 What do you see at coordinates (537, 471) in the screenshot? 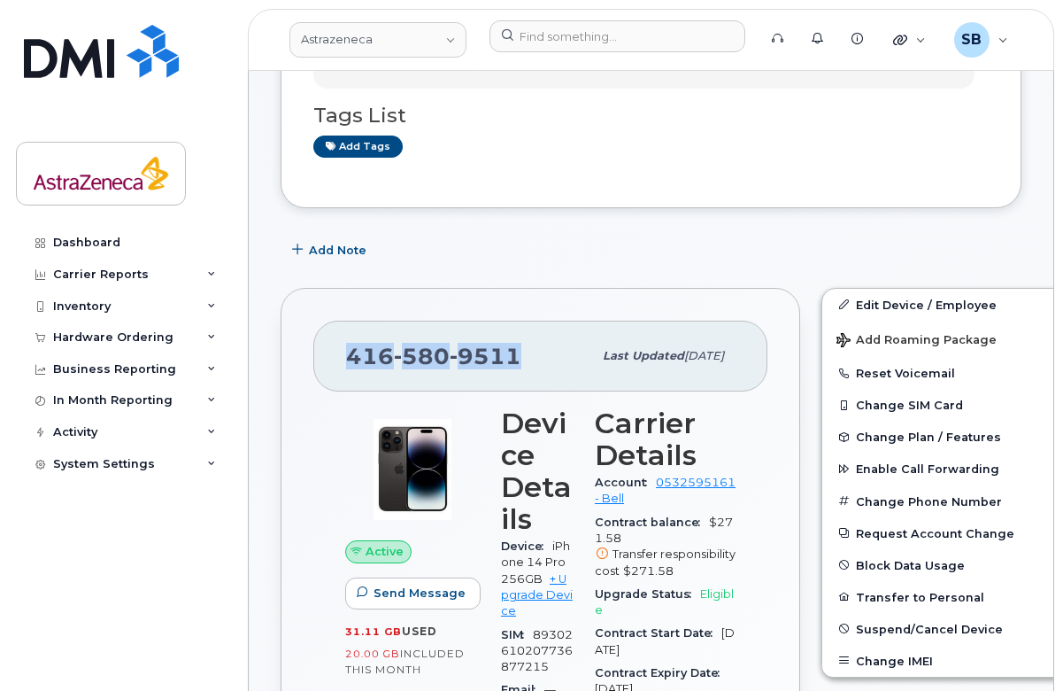
I see `h3: Device Details` at bounding box center [537, 471].